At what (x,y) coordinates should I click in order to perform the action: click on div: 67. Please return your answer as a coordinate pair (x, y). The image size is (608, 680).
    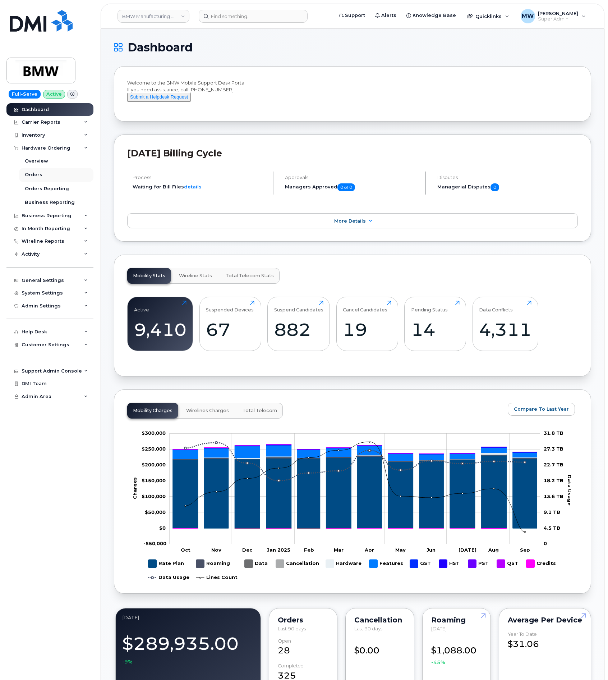
    Looking at the image, I should click on (230, 329).